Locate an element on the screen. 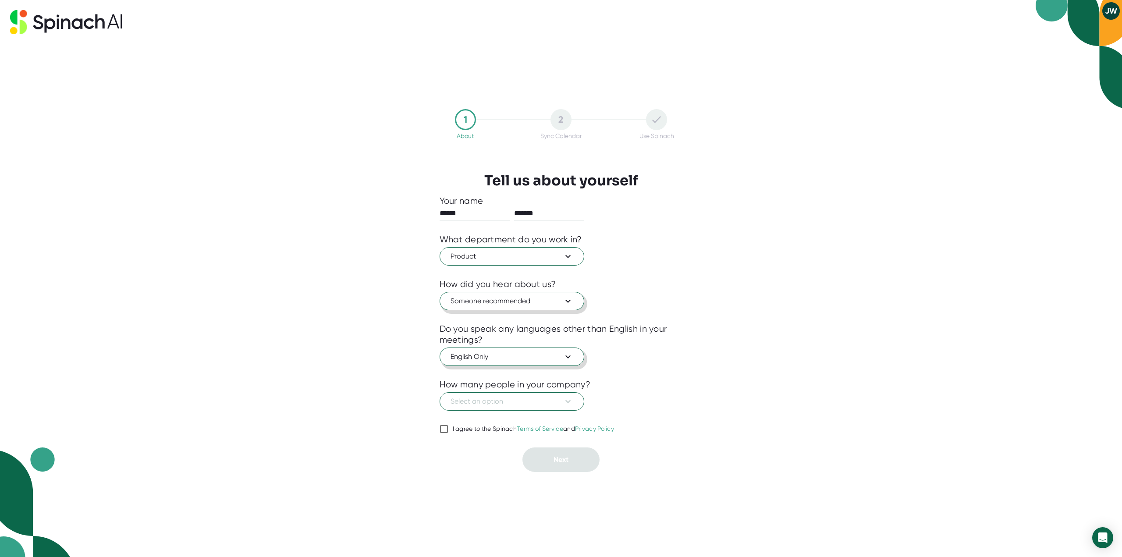 The width and height of the screenshot is (1122, 557). span: Select an option is located at coordinates (512, 402).